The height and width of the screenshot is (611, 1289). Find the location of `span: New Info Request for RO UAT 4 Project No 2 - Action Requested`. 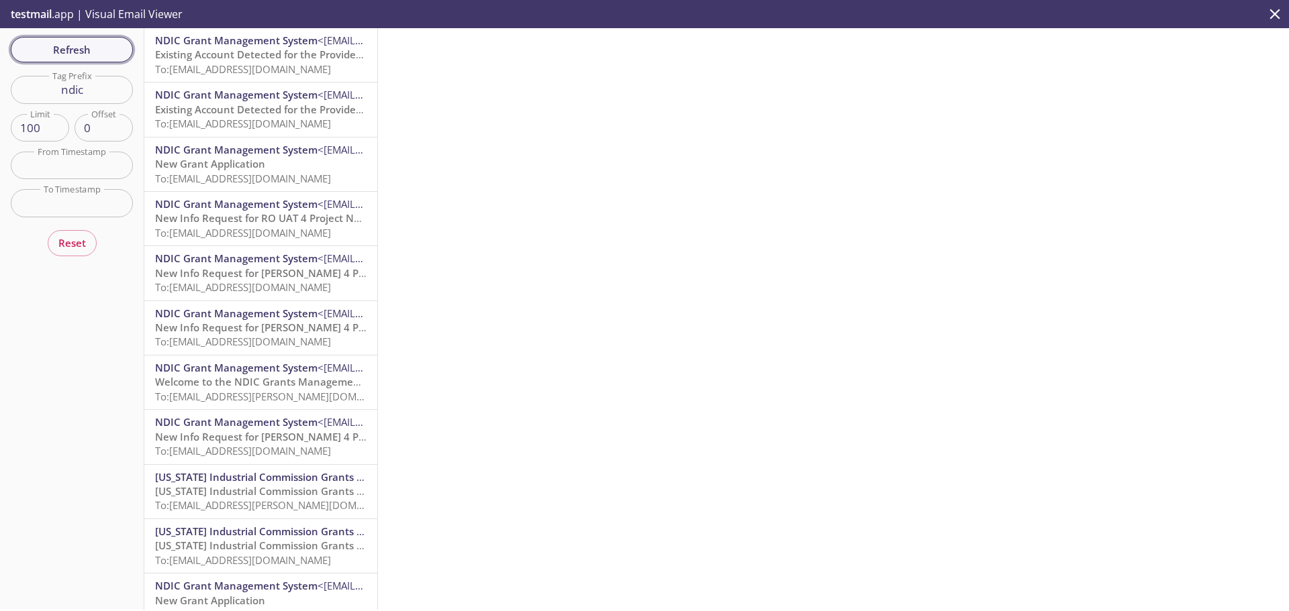

span: New Info Request for RO UAT 4 Project No 2 - Action Requested is located at coordinates (309, 218).